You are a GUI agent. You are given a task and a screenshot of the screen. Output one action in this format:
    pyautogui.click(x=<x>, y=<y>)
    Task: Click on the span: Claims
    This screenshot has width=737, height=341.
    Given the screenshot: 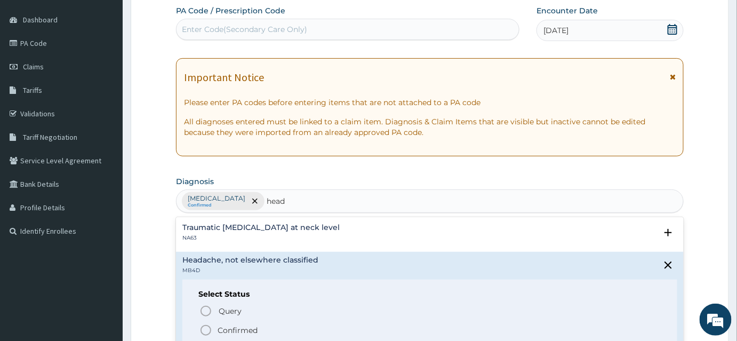 What is the action you would take?
    pyautogui.click(x=33, y=67)
    